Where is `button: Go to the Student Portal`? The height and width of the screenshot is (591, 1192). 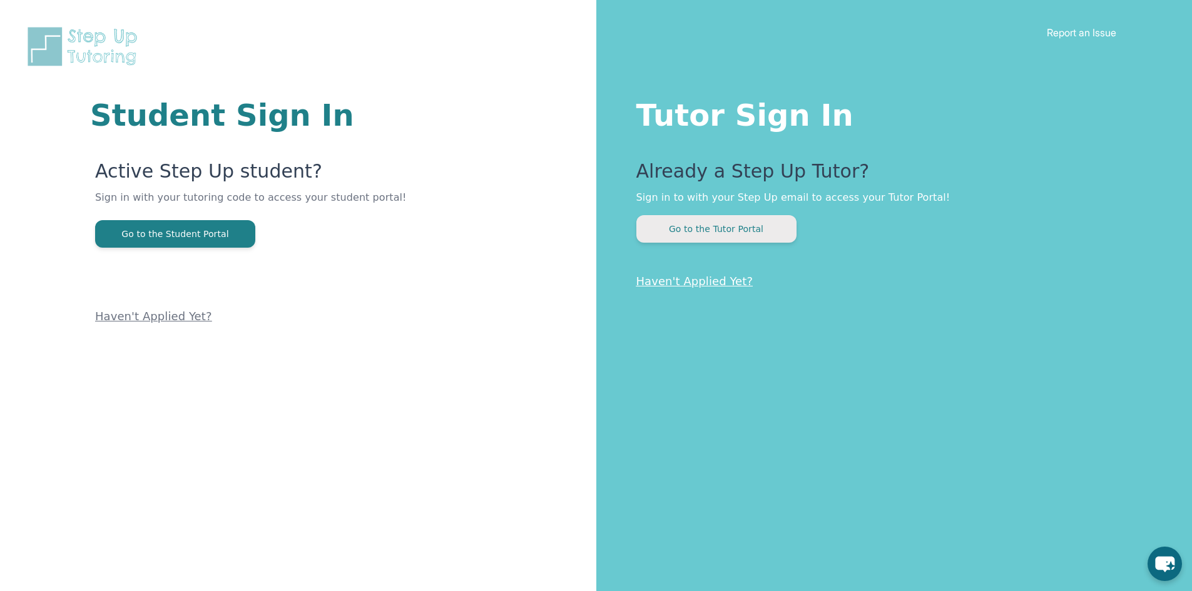 button: Go to the Student Portal is located at coordinates (175, 234).